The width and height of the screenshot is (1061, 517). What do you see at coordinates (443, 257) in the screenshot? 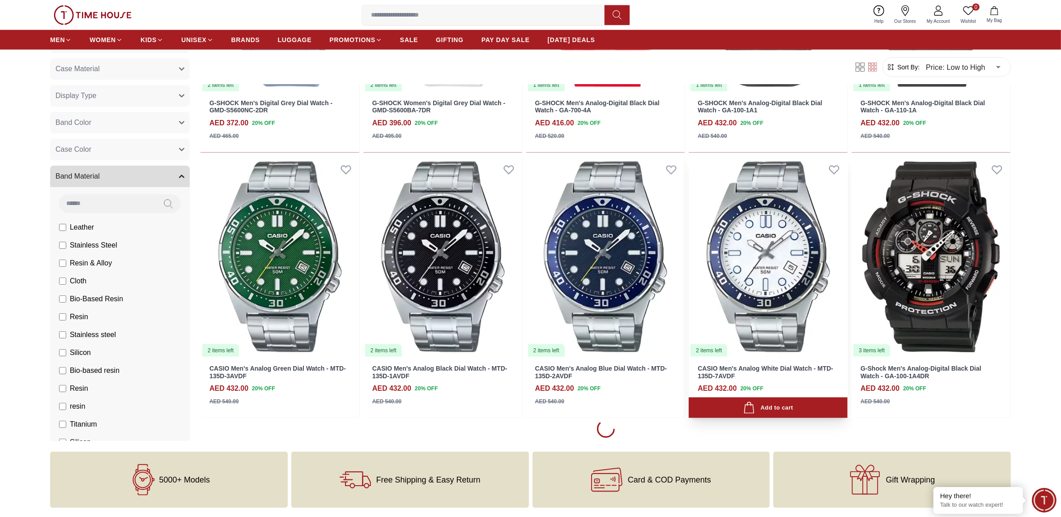
I see `a: CASIO Men's Analog Black Dial Watch - MTD-135D-1AVDF2 items left` at bounding box center [443, 257].